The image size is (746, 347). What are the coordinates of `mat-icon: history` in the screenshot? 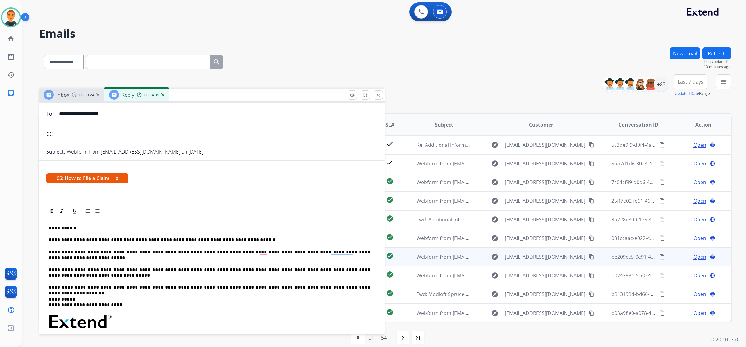 It's located at (11, 75).